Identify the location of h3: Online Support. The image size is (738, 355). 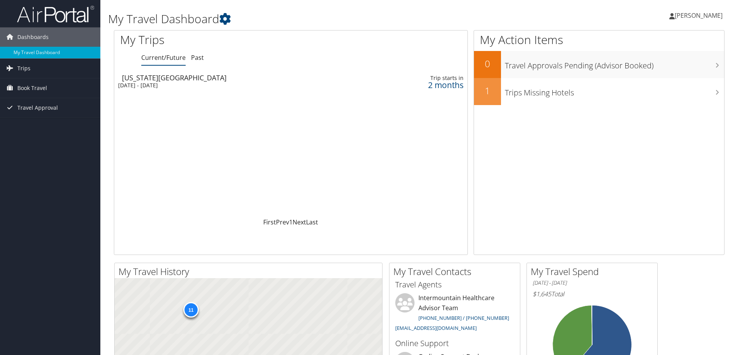
(455, 343).